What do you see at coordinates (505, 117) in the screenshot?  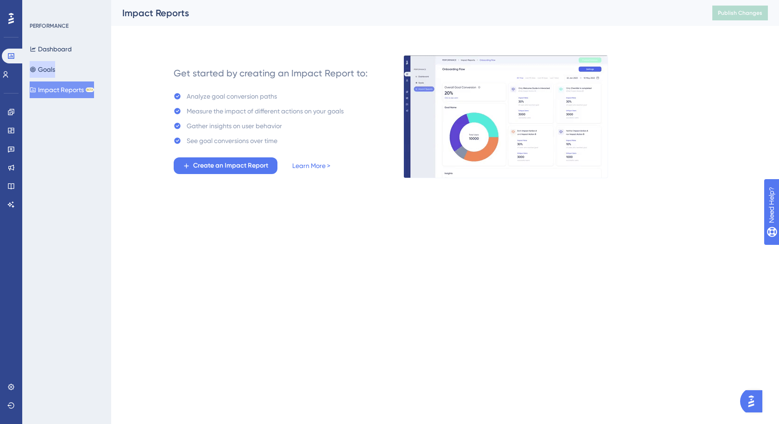 I see `img: e8cc2031152ba83cd32f6b7ecddf0002.gif` at bounding box center [505, 117].